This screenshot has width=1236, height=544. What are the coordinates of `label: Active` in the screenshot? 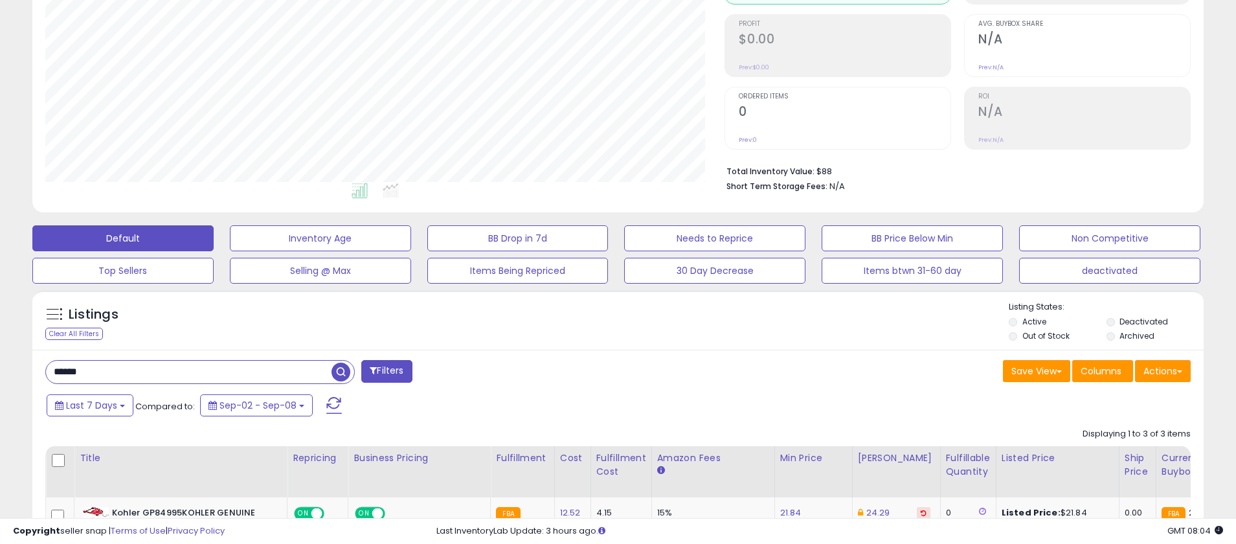 It's located at (1034, 321).